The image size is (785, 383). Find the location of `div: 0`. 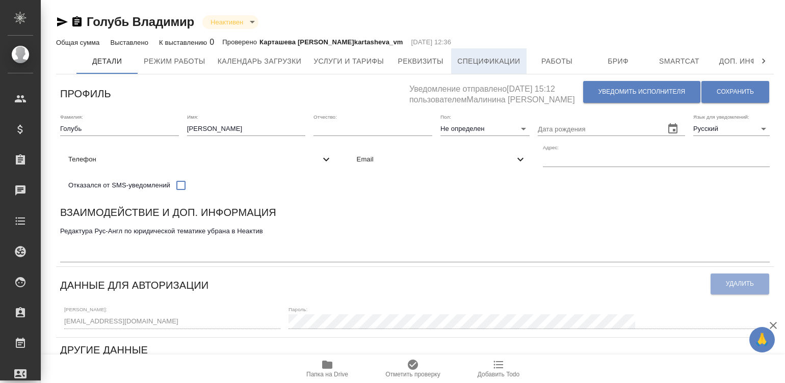

div: 0 is located at coordinates (187, 42).